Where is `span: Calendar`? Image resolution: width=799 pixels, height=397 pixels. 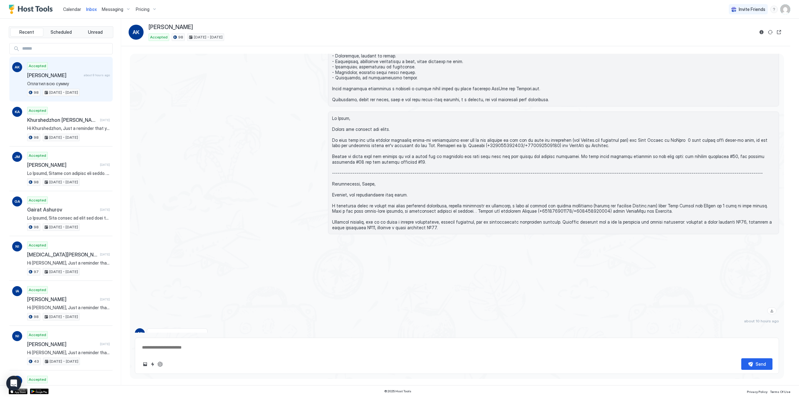 span: Calendar is located at coordinates (72, 9).